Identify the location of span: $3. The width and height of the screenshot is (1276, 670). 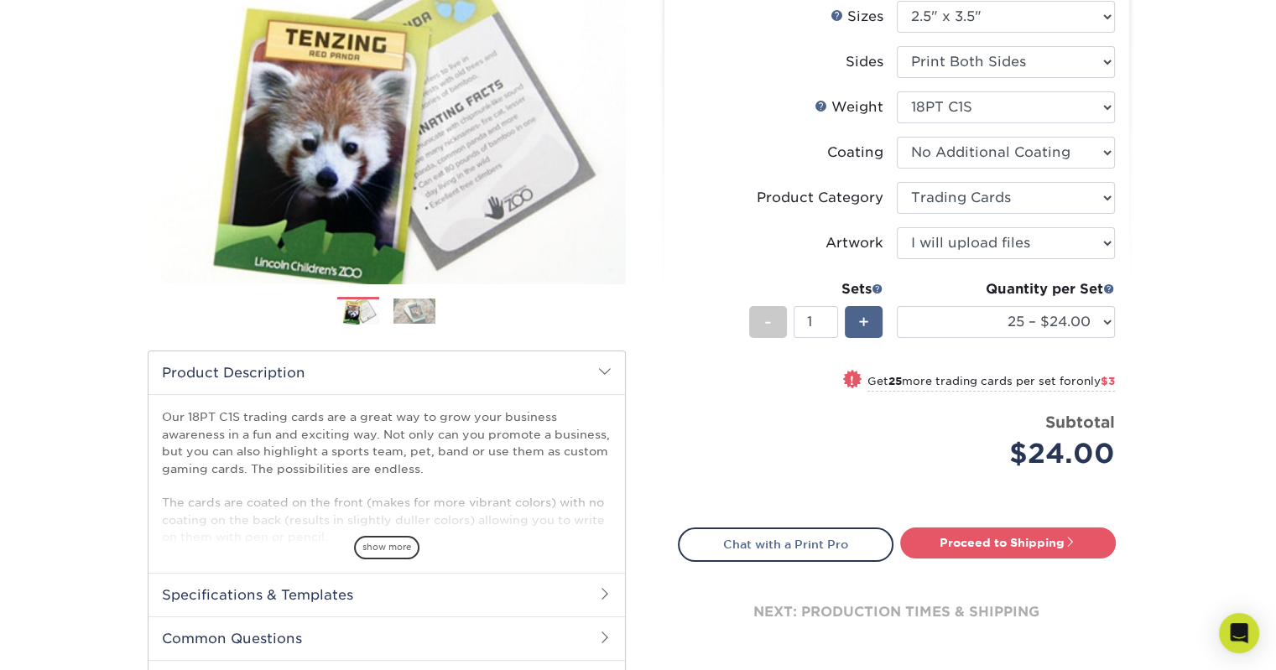
(1108, 381).